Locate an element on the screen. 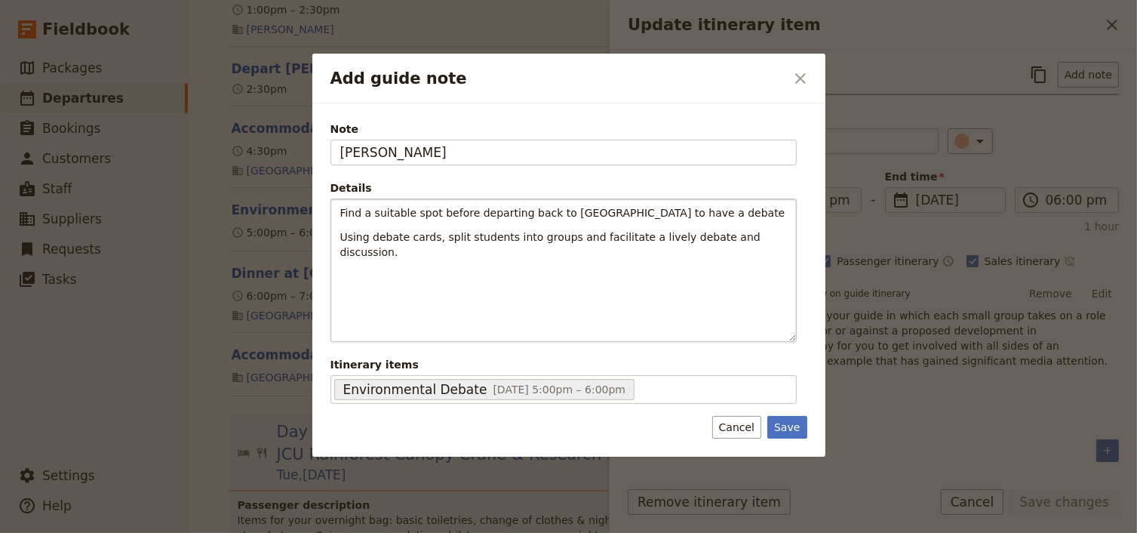  input: Note is located at coordinates (564, 152).